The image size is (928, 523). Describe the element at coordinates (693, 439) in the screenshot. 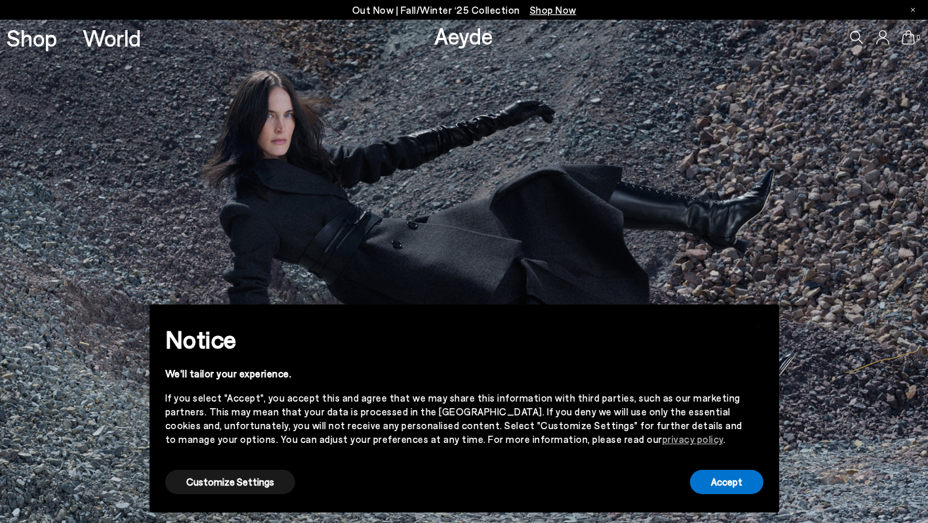

I see `a: privacy policy` at that location.